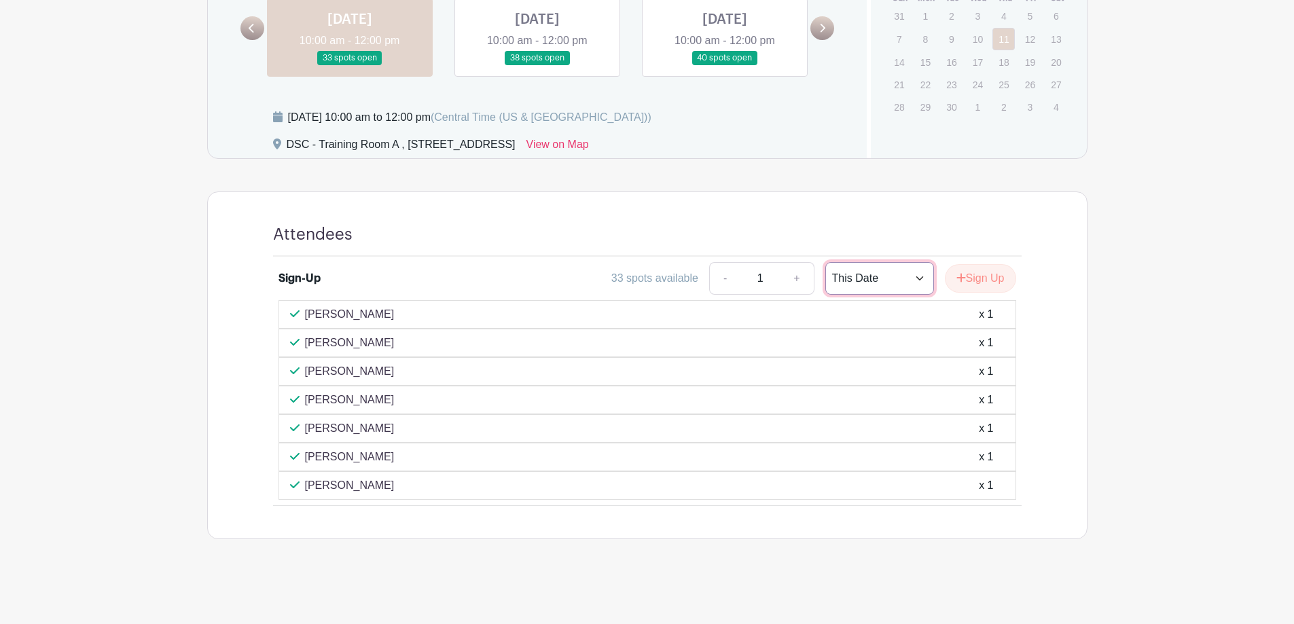  What do you see at coordinates (1030, 39) in the screenshot?
I see `p: 12` at bounding box center [1030, 39].